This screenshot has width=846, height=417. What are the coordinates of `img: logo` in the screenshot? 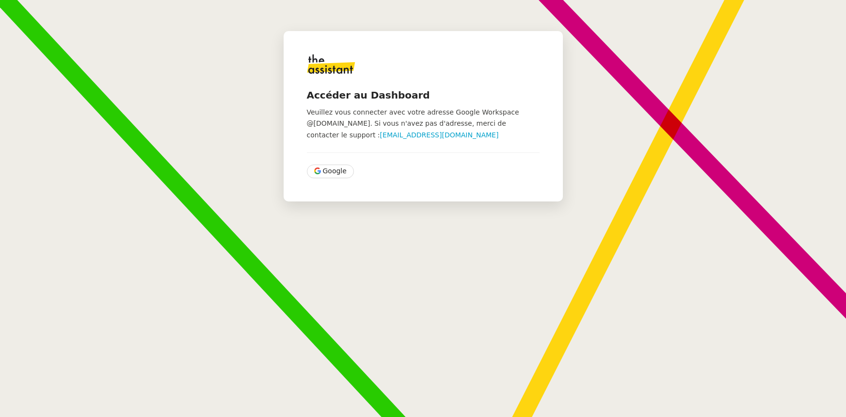 It's located at (331, 64).